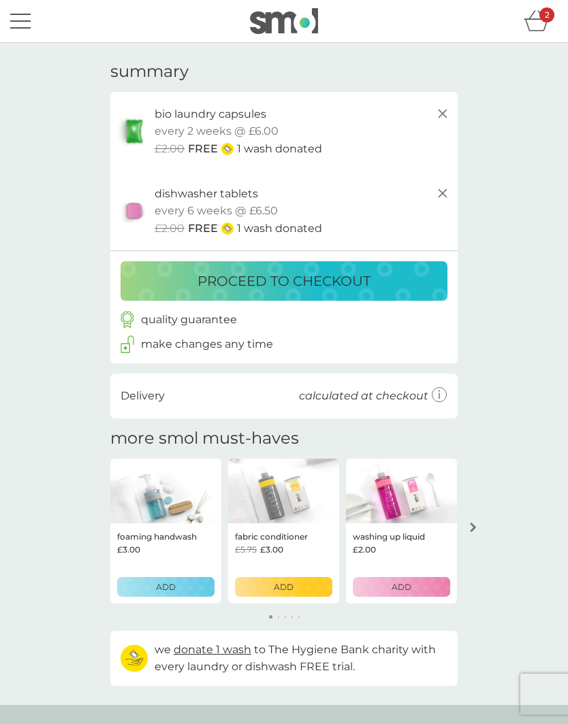 Image resolution: width=568 pixels, height=724 pixels. Describe the element at coordinates (149, 71) in the screenshot. I see `h3: summary` at that location.